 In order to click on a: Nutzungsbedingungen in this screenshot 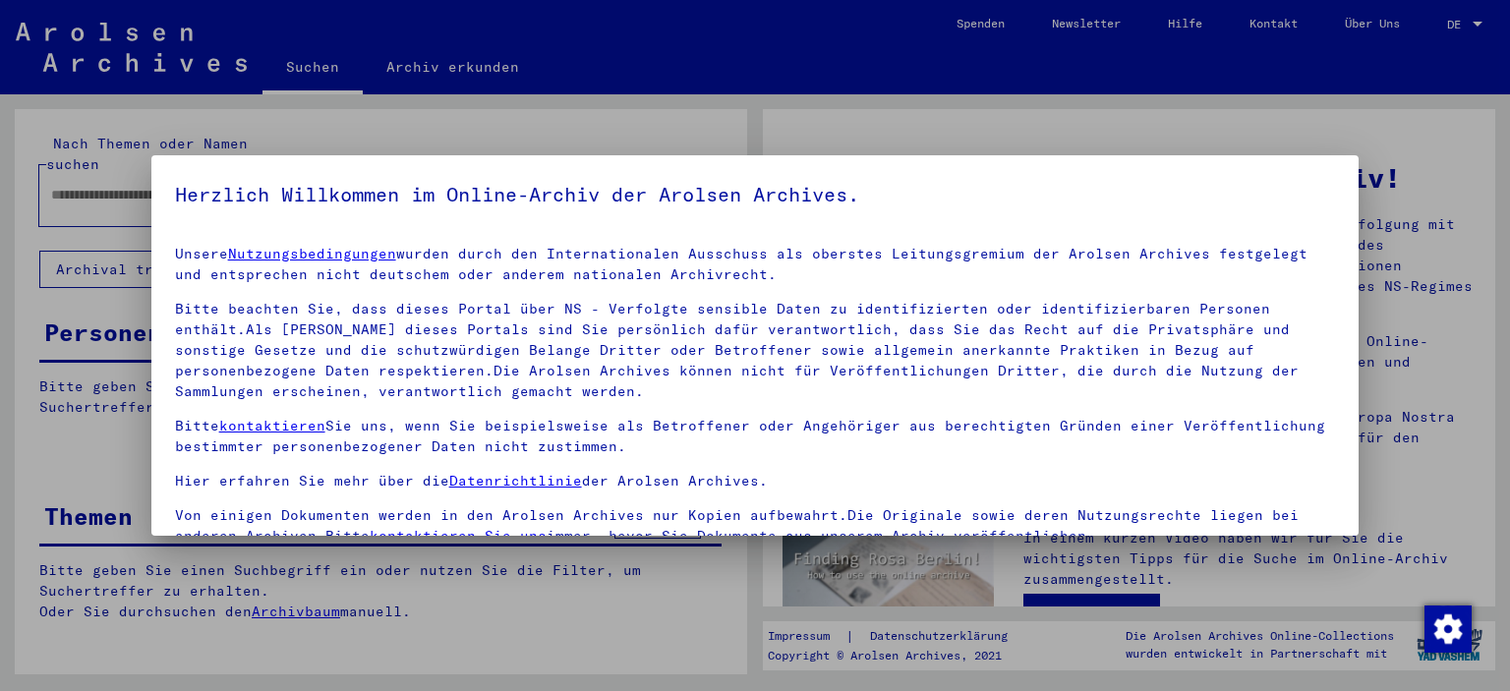, I will do `click(312, 254)`.